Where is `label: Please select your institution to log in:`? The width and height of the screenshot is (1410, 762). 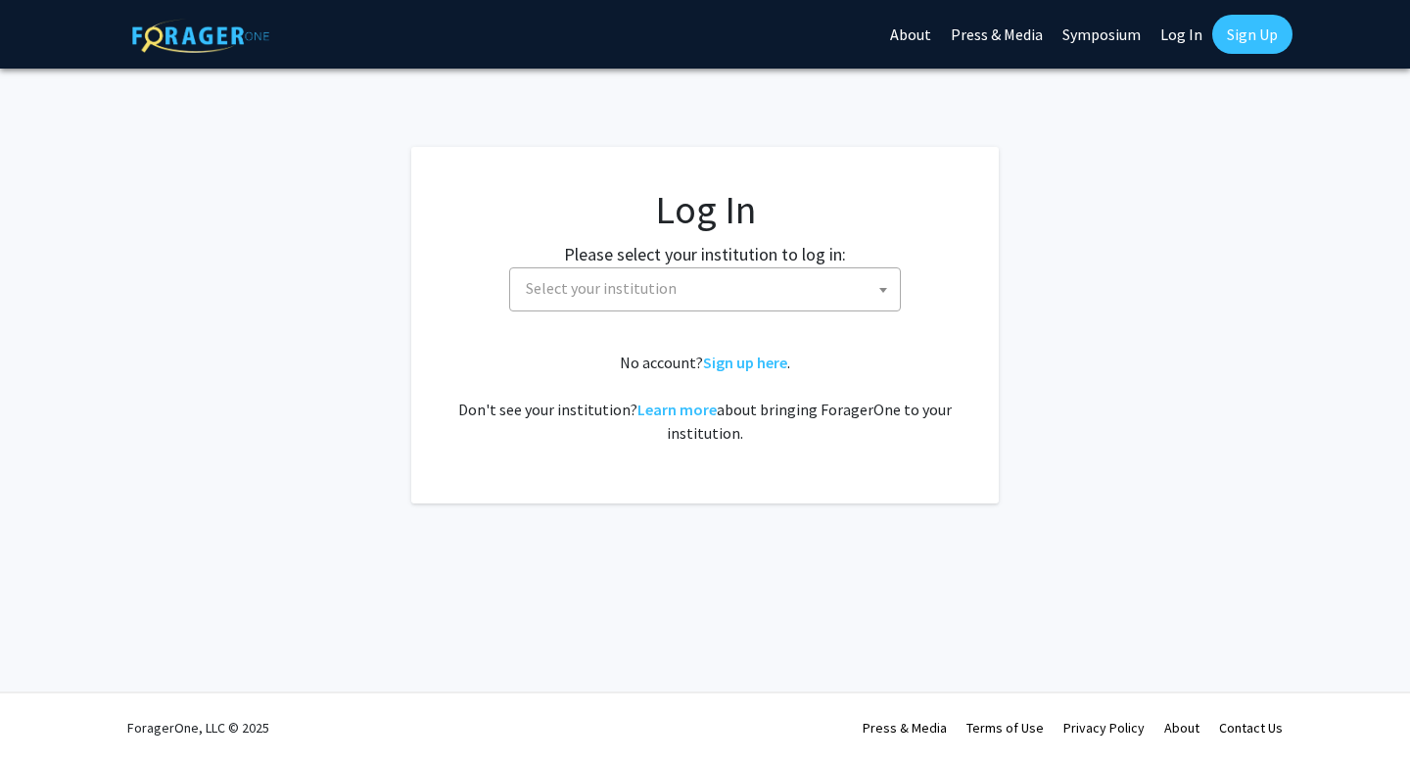 label: Please select your institution to log in: is located at coordinates (705, 254).